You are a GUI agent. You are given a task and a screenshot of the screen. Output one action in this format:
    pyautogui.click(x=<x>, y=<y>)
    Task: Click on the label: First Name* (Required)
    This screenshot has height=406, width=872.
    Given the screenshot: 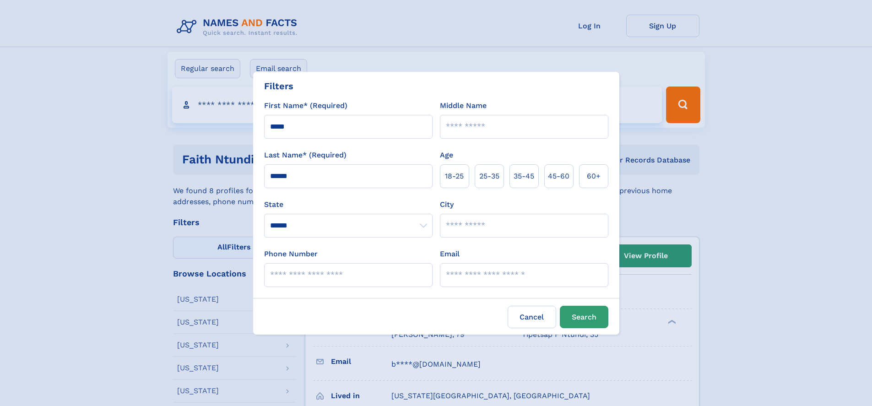 What is the action you would take?
    pyautogui.click(x=306, y=106)
    